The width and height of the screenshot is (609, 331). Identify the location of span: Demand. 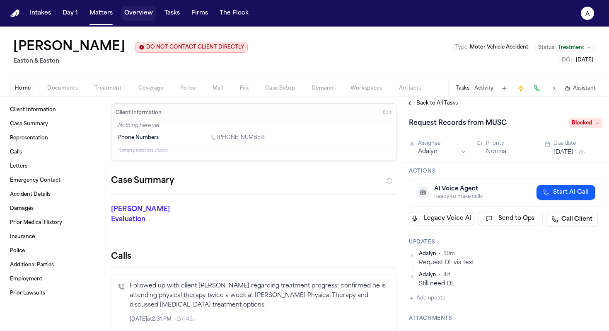
(323, 88).